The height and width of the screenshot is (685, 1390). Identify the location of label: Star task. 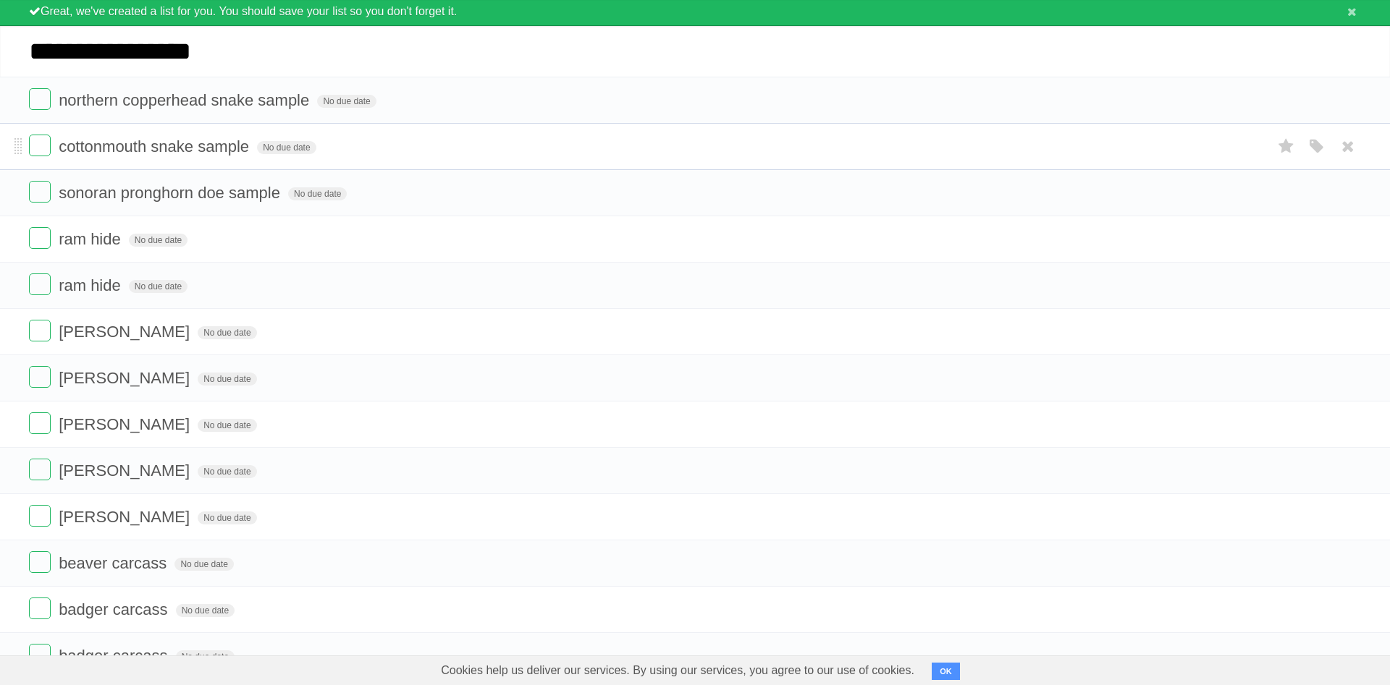
(1286, 146).